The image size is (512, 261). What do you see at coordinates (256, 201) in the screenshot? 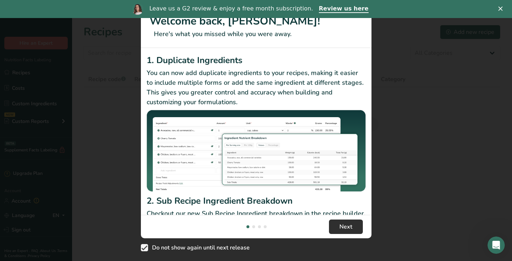
I see `h2: 2. Sub Recipe Ingredient Breakdown` at bounding box center [256, 201].